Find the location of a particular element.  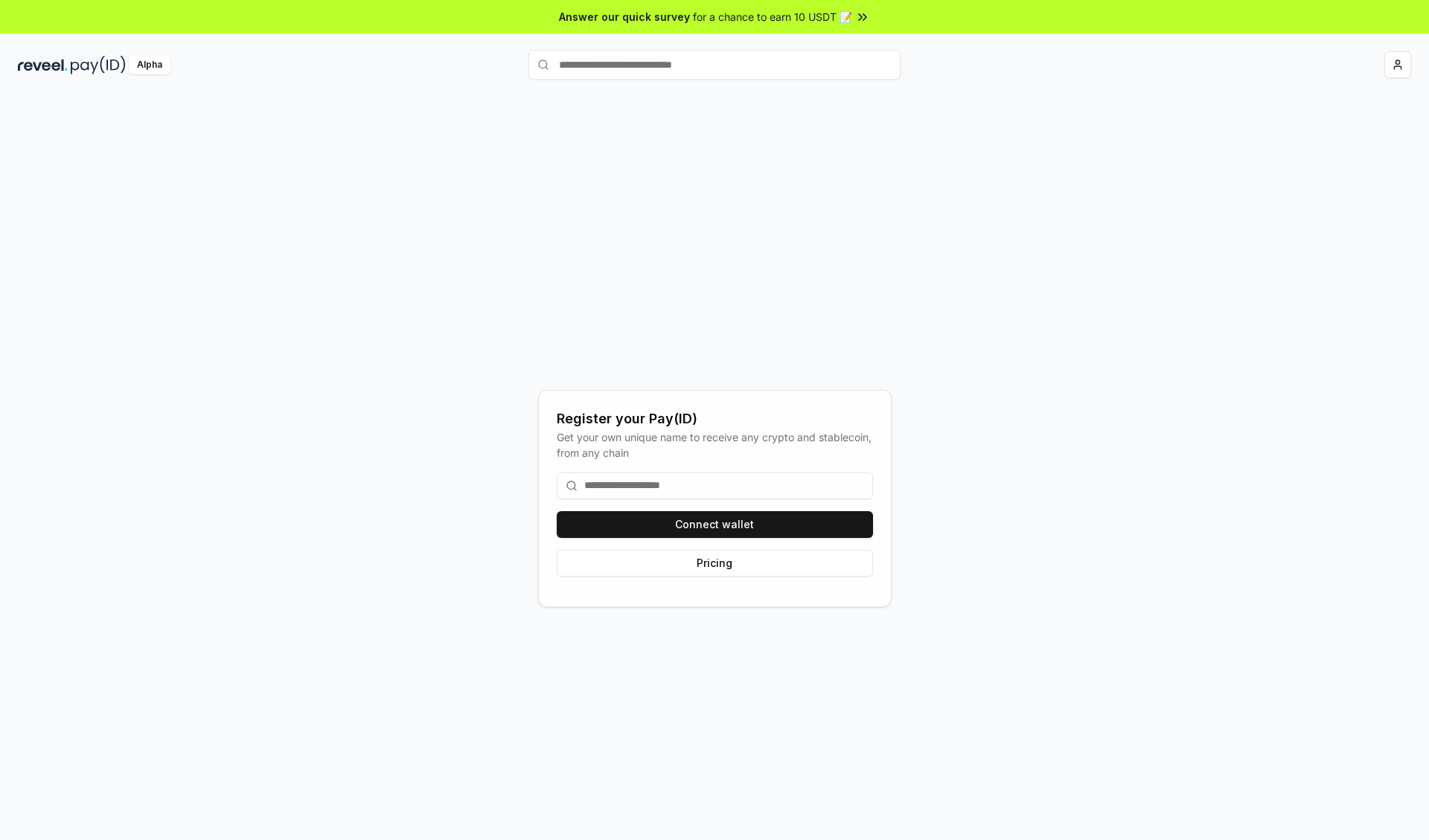

button: Pricing is located at coordinates (714, 563).